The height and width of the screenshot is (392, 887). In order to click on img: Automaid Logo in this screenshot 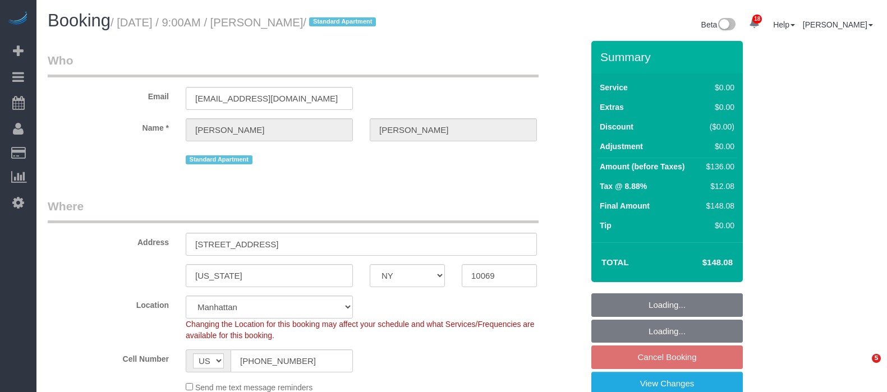, I will do `click(18, 19)`.